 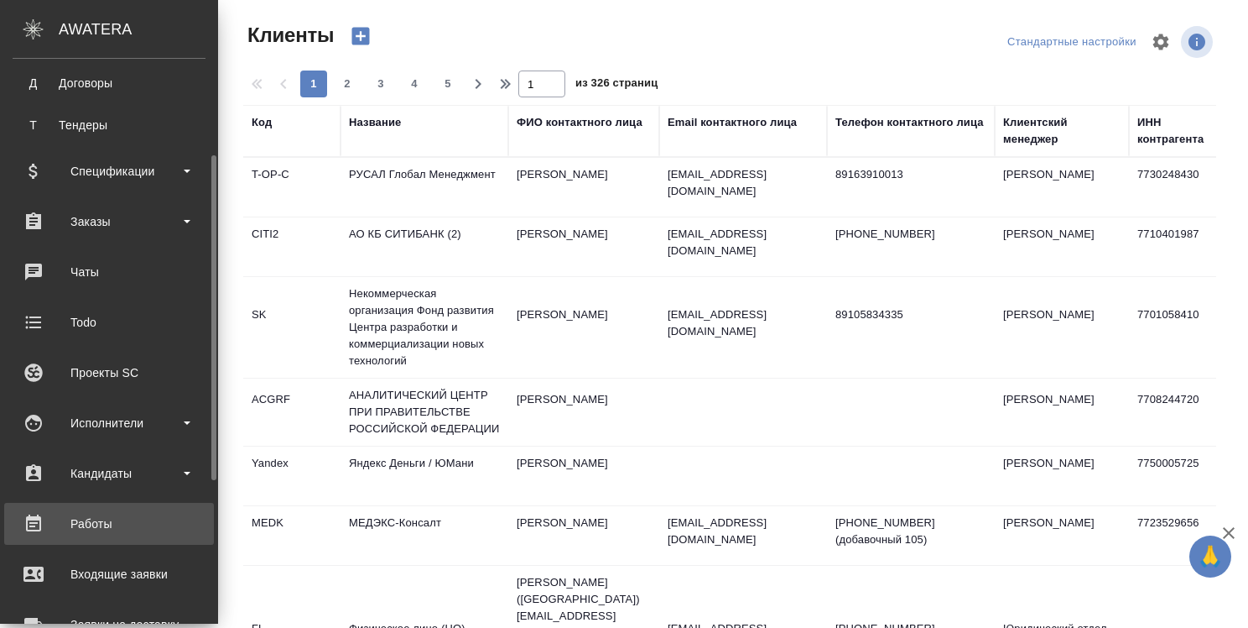 What do you see at coordinates (1072, 42) in the screenshot?
I see `div: split button` at bounding box center [1072, 42].